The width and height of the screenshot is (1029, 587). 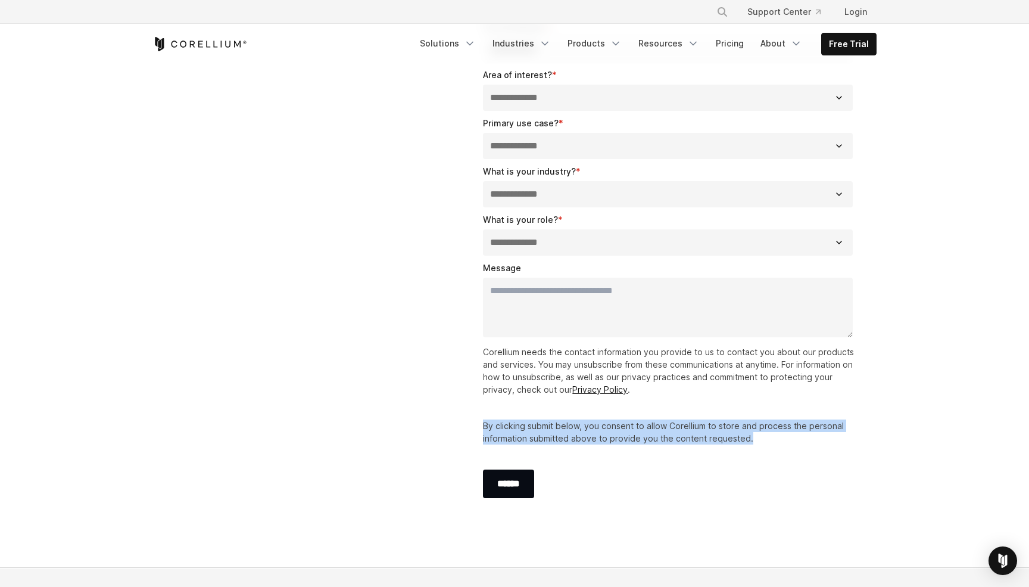 I want to click on a: Resources, so click(x=669, y=43).